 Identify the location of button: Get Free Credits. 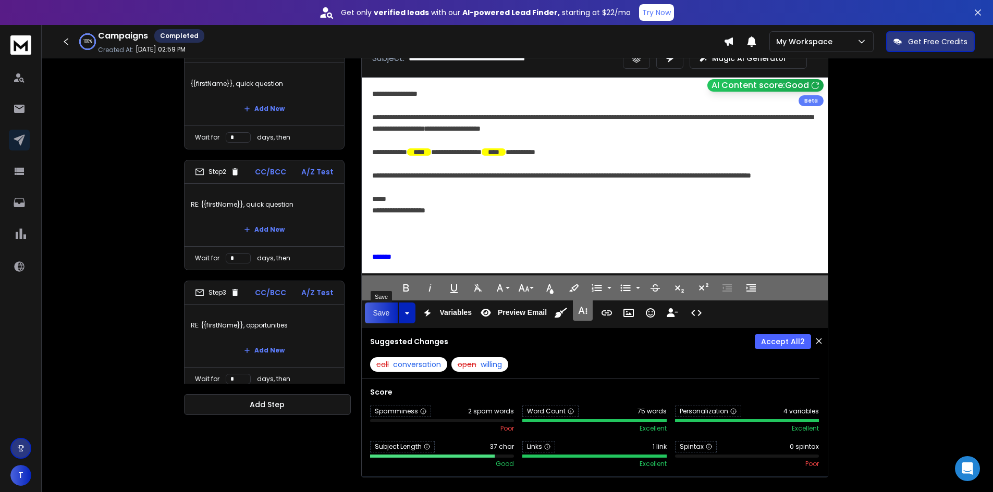
(930, 42).